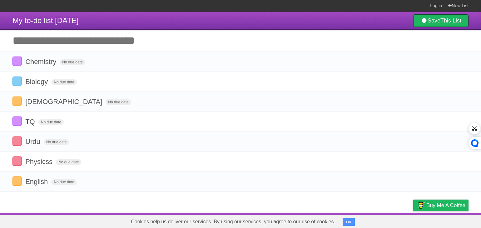 This screenshot has width=481, height=228. Describe the element at coordinates (349, 222) in the screenshot. I see `button: OK` at that location.